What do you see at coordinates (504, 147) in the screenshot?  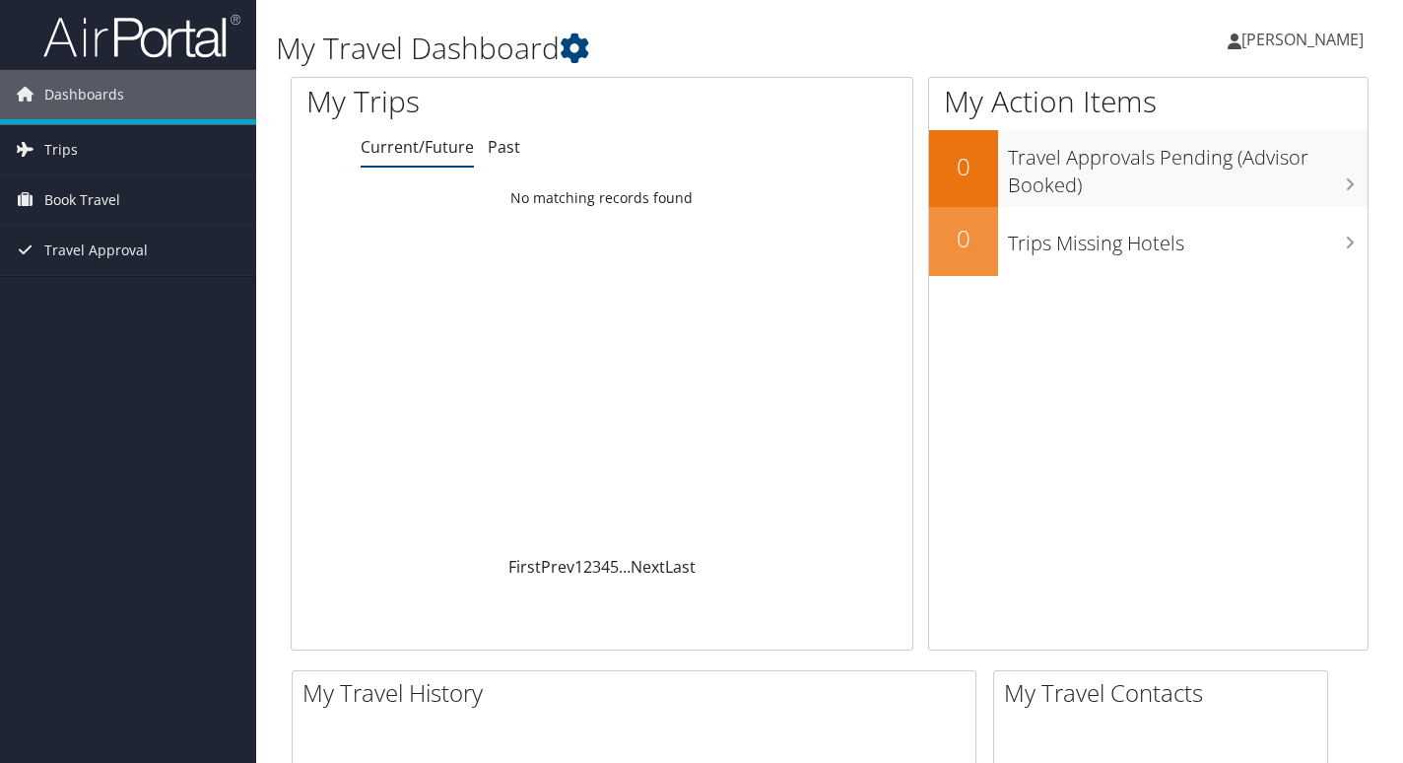 I see `a: Past` at bounding box center [504, 147].